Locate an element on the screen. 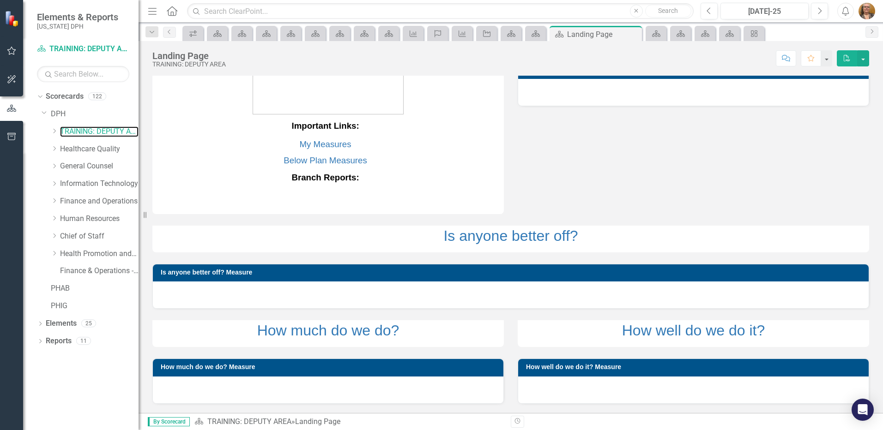 The image size is (883, 430). a: Scorecards is located at coordinates (65, 97).